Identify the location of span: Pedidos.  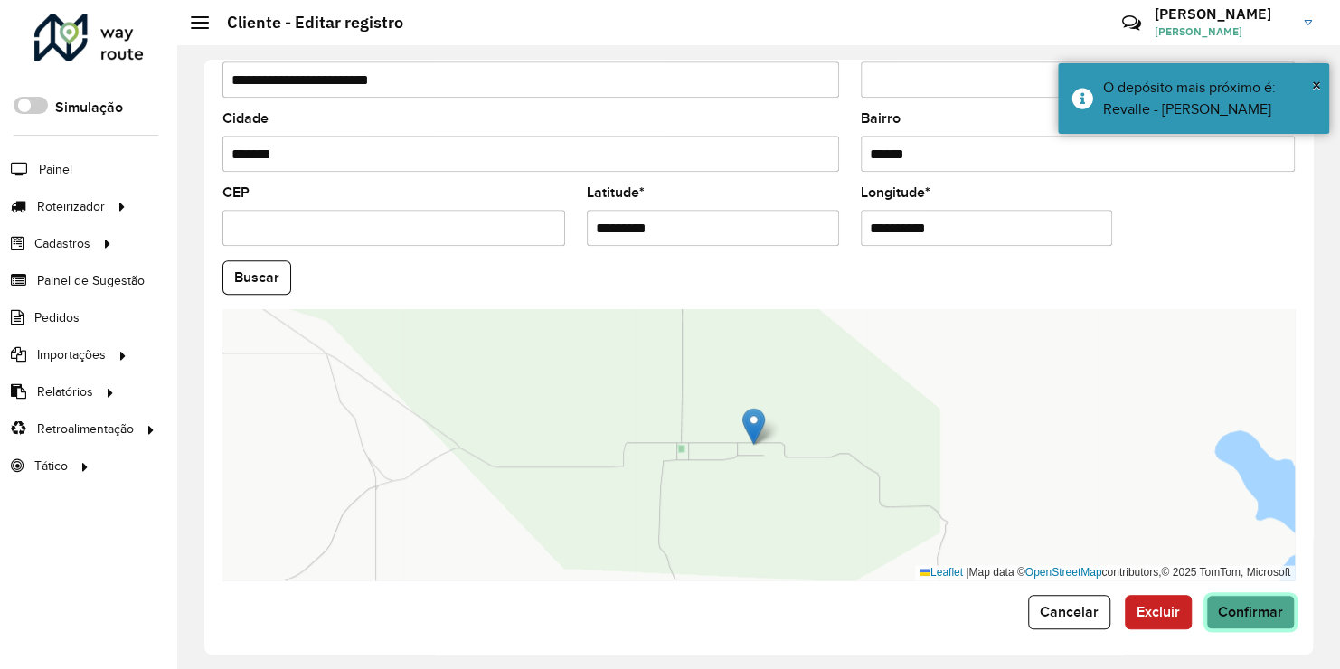
(57, 317).